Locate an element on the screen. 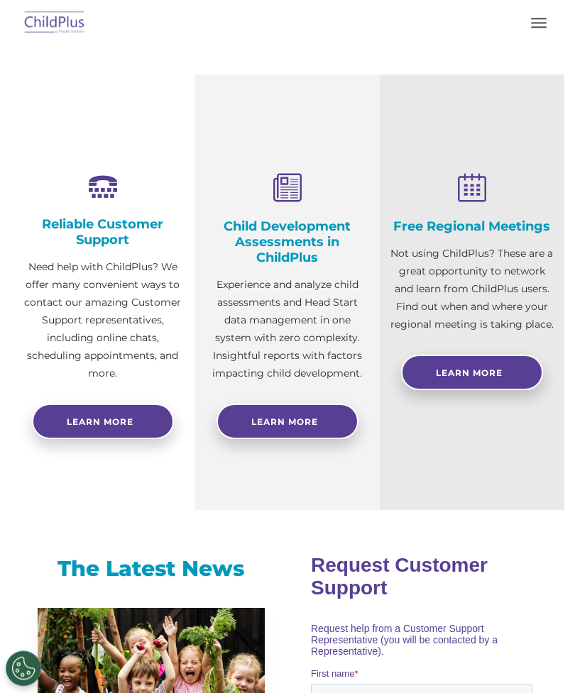 The image size is (575, 693). span: Learn more is located at coordinates (100, 421).